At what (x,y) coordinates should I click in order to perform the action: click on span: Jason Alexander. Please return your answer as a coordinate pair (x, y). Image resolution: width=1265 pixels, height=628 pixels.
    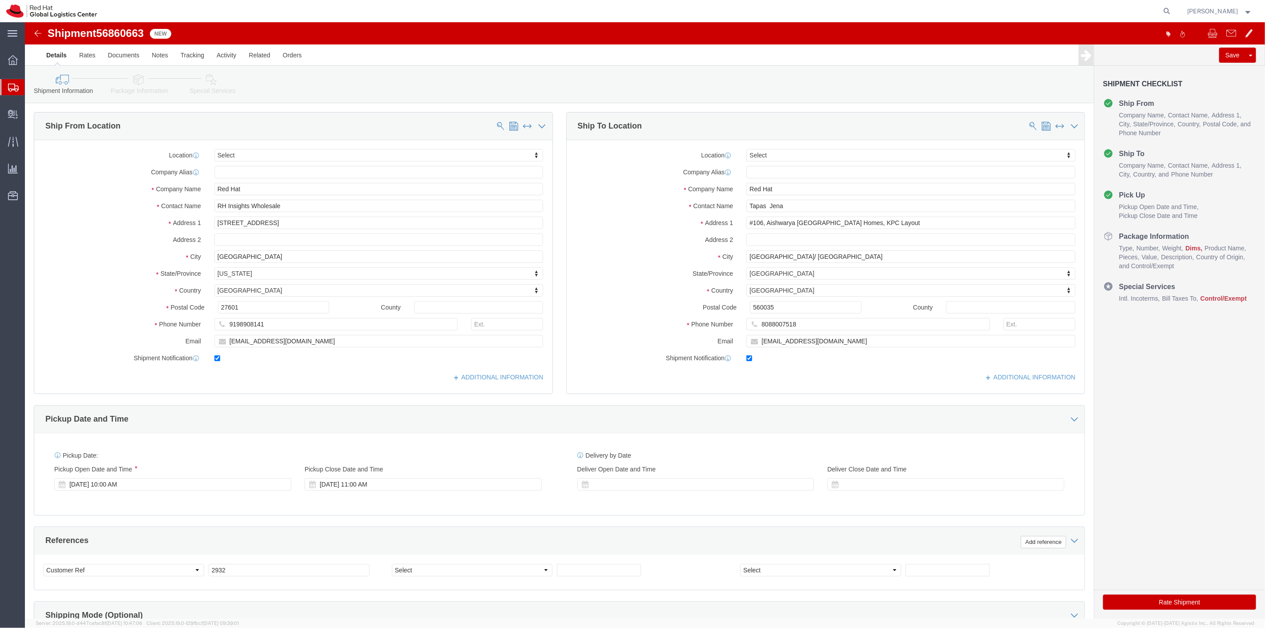
    Looking at the image, I should click on (1213, 11).